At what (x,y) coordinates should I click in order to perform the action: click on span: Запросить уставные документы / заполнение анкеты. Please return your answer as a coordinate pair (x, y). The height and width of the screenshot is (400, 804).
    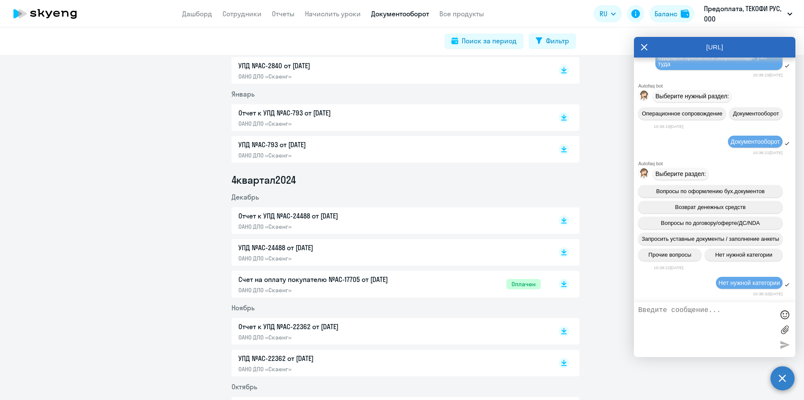
    Looking at the image, I should click on (710, 239).